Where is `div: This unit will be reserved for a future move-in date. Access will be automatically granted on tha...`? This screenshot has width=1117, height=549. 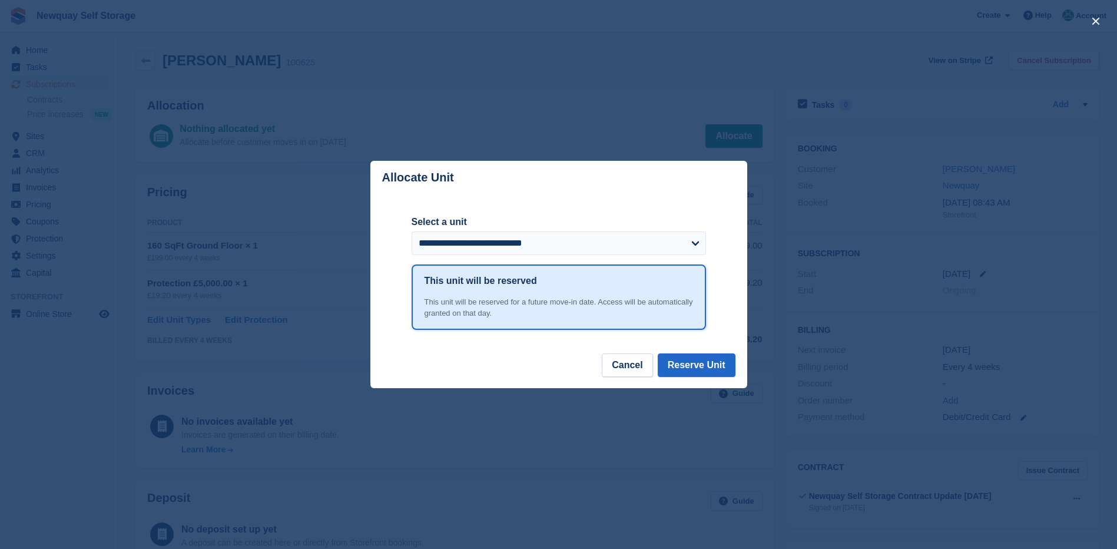
div: This unit will be reserved for a future move-in date. Access will be automatically granted on tha... is located at coordinates (559, 307).